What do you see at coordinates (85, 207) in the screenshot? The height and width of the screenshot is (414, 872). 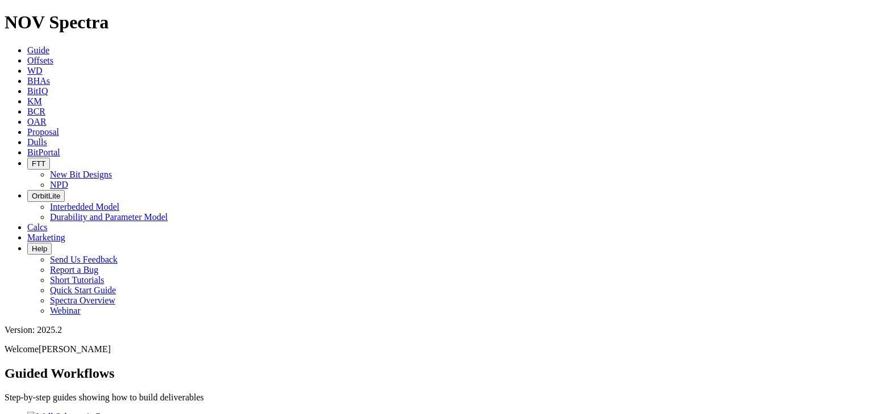 I see `a: Interbedded Model` at bounding box center [85, 207].